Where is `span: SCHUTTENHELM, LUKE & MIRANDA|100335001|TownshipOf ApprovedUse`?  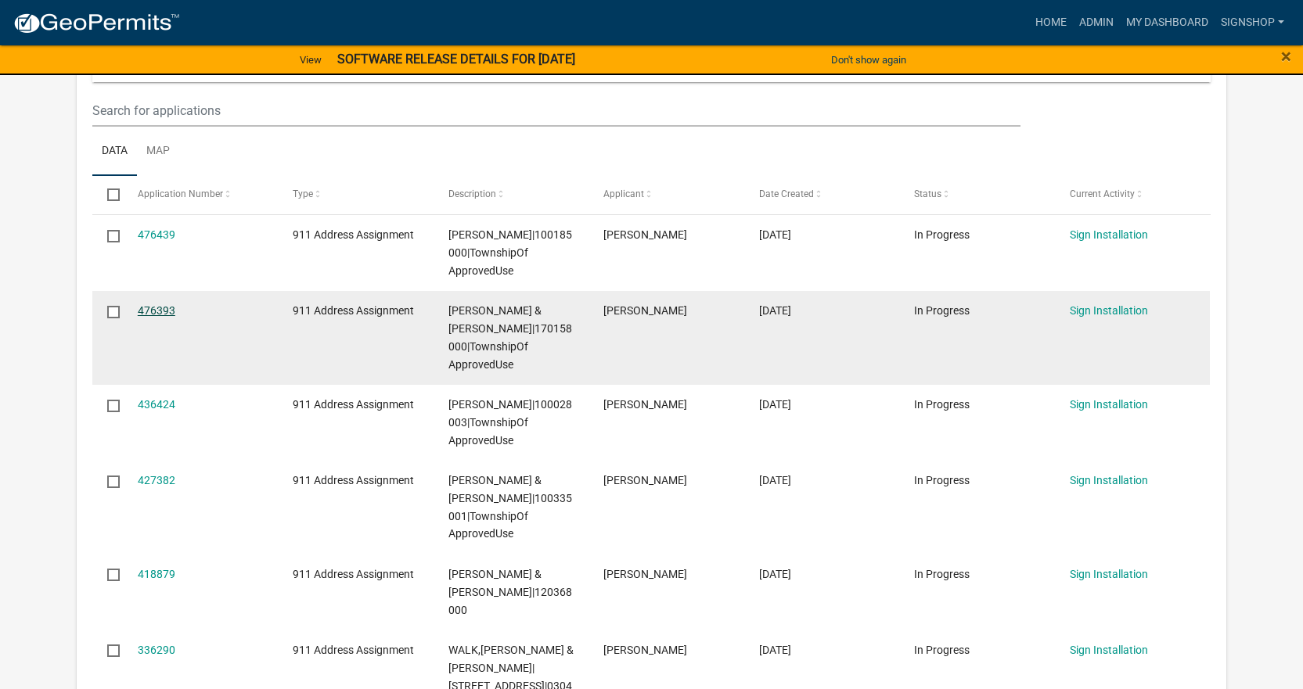 span: SCHUTTENHELM, LUKE & MIRANDA|100335001|TownshipOf ApprovedUse is located at coordinates (510, 507).